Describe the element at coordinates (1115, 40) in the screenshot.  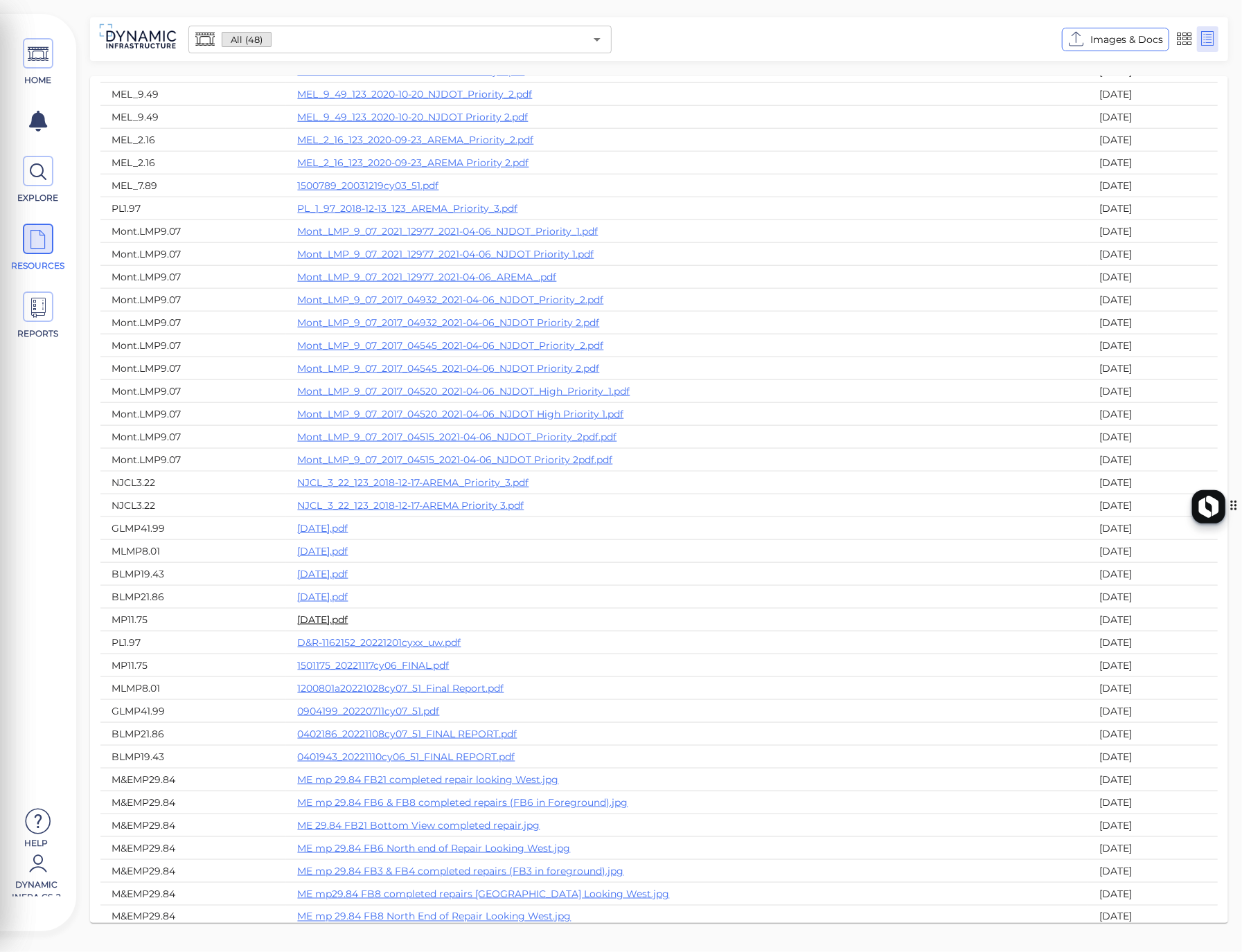
I see `button: Images & Docs` at that location.